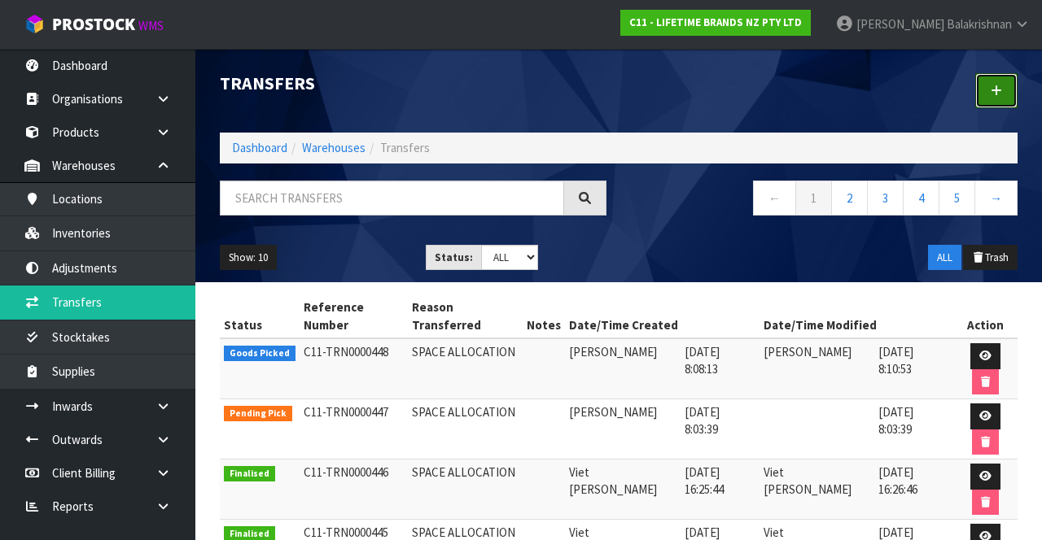 Image resolution: width=1042 pixels, height=540 pixels. Describe the element at coordinates (334, 147) in the screenshot. I see `a: Warehouses` at that location.